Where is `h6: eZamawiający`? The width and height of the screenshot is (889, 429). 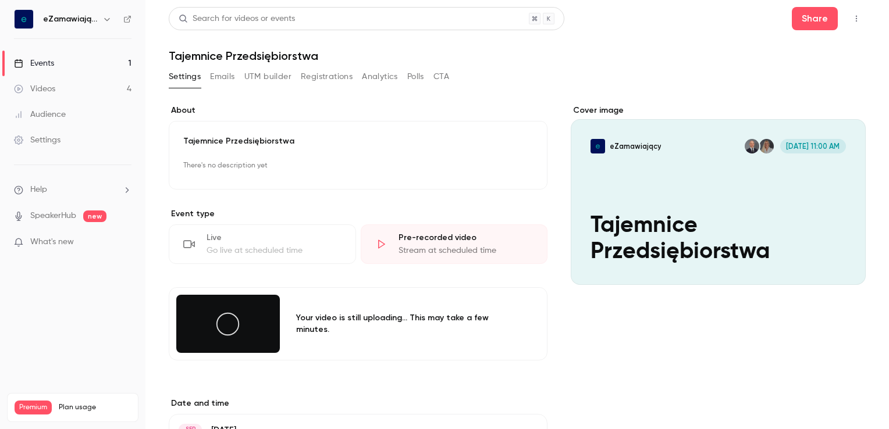 h6: eZamawiający is located at coordinates (70, 19).